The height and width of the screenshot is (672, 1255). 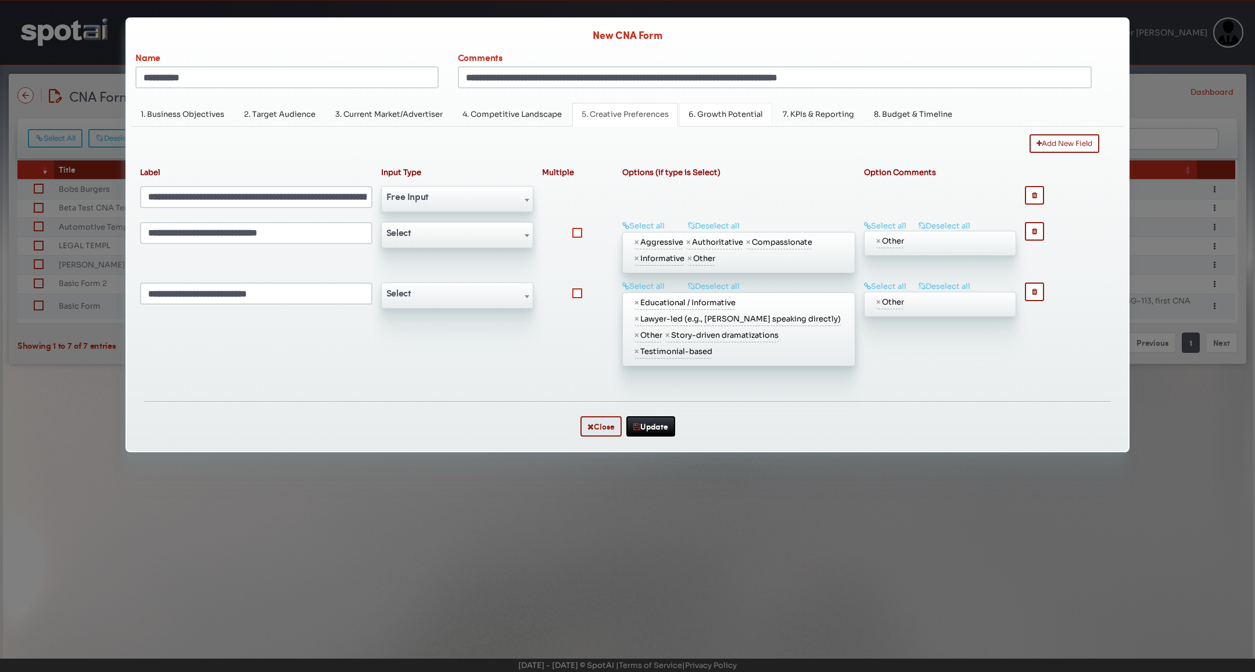 I want to click on div: Input Type, so click(x=457, y=172).